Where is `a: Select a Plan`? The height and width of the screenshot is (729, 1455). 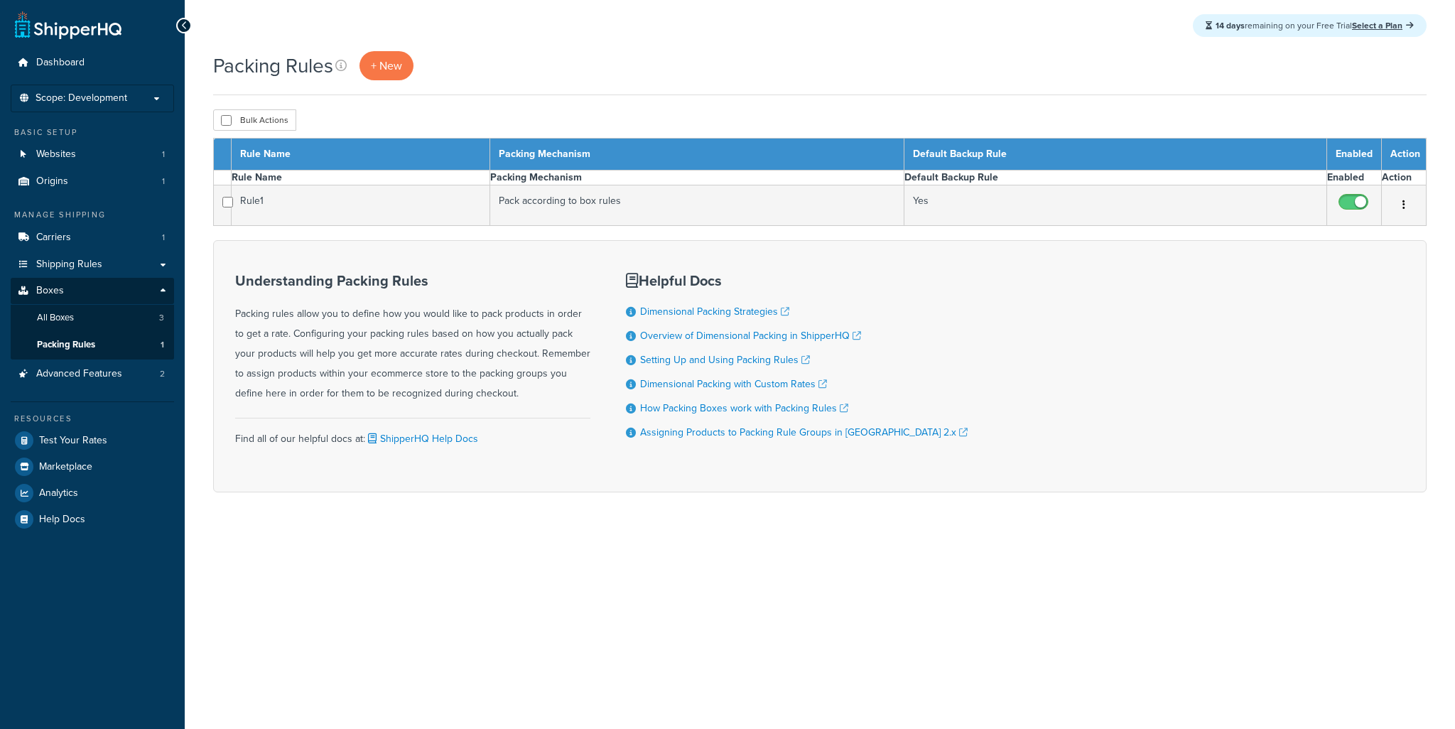 a: Select a Plan is located at coordinates (1382, 26).